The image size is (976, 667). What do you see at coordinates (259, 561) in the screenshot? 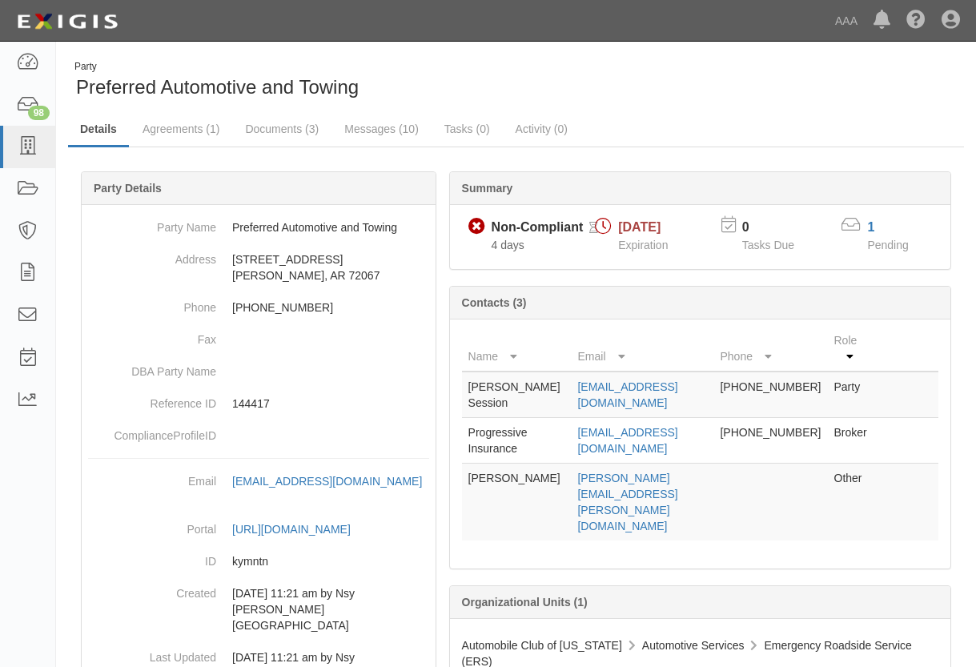
I see `dd: kymntn` at bounding box center [259, 561].